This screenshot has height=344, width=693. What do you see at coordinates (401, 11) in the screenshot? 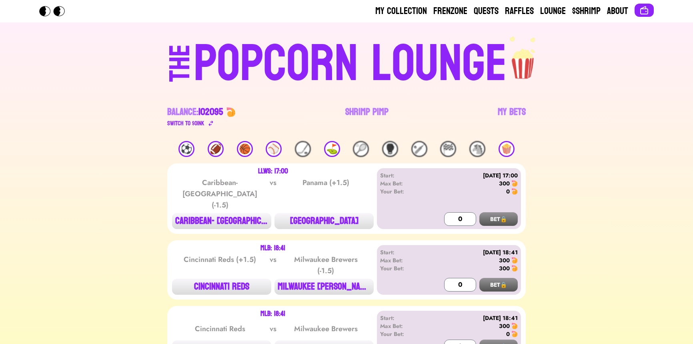
I see `a: My Collection` at bounding box center [401, 11].